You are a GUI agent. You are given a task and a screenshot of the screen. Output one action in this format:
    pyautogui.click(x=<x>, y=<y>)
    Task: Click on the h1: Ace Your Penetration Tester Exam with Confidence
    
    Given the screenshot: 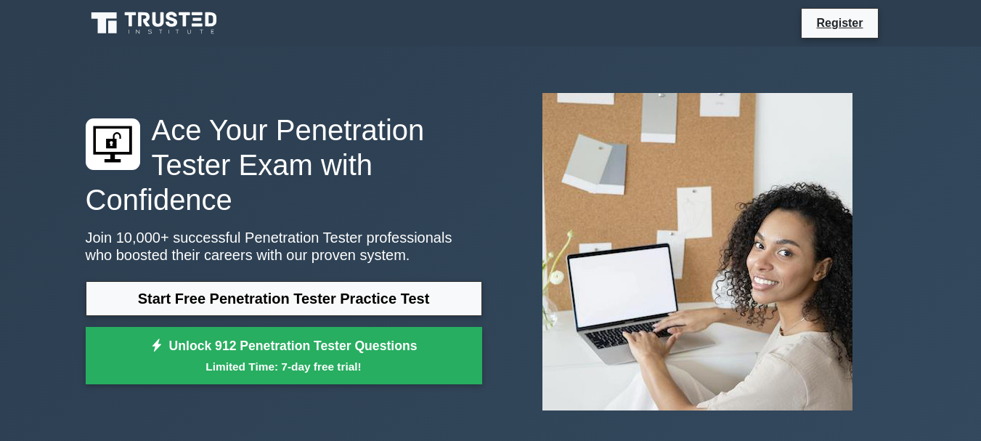 What is the action you would take?
    pyautogui.click(x=284, y=165)
    